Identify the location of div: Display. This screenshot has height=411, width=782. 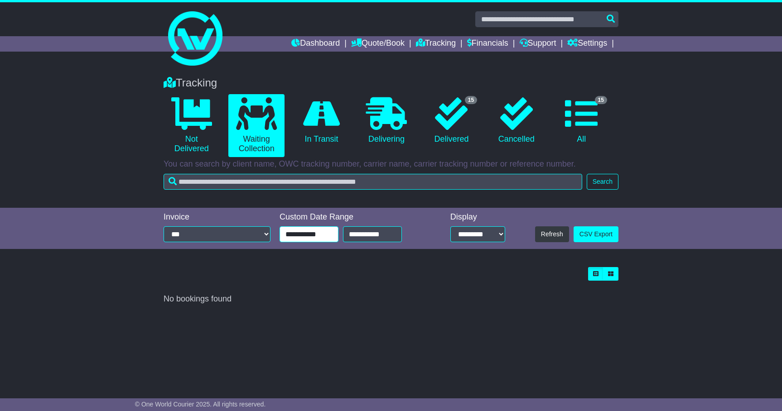
(478, 217).